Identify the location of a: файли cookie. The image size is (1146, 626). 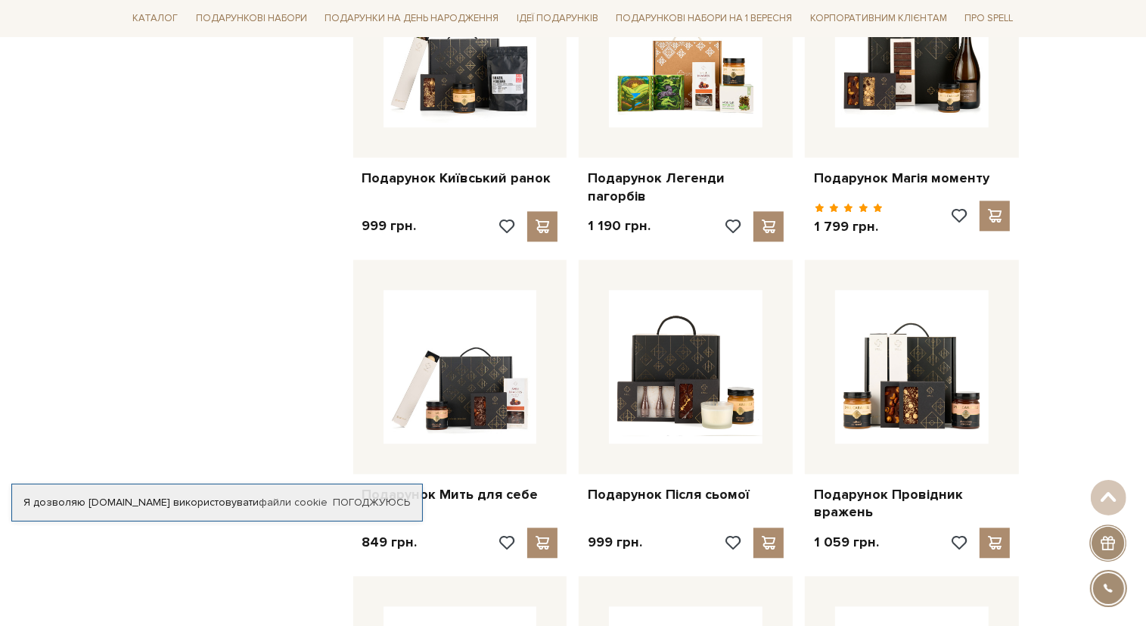
(293, 502).